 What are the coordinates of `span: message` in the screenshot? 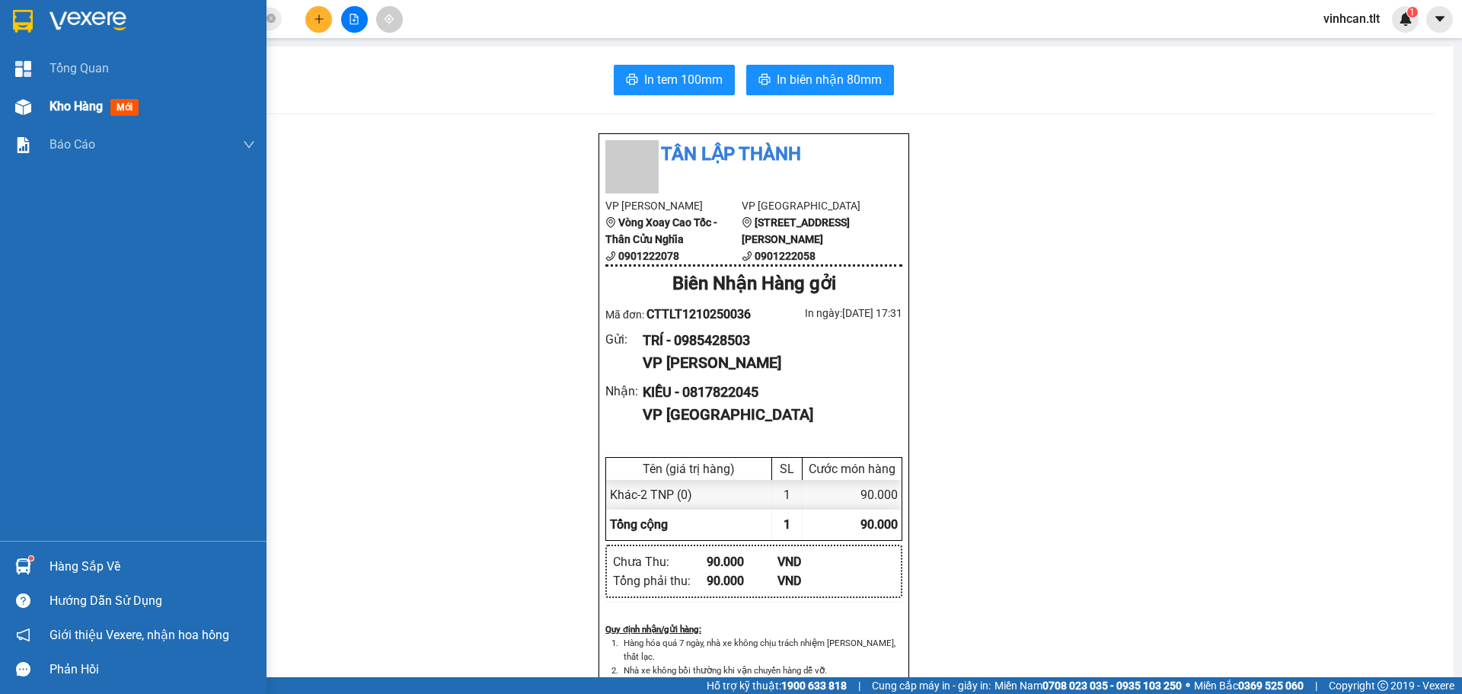 It's located at (23, 668).